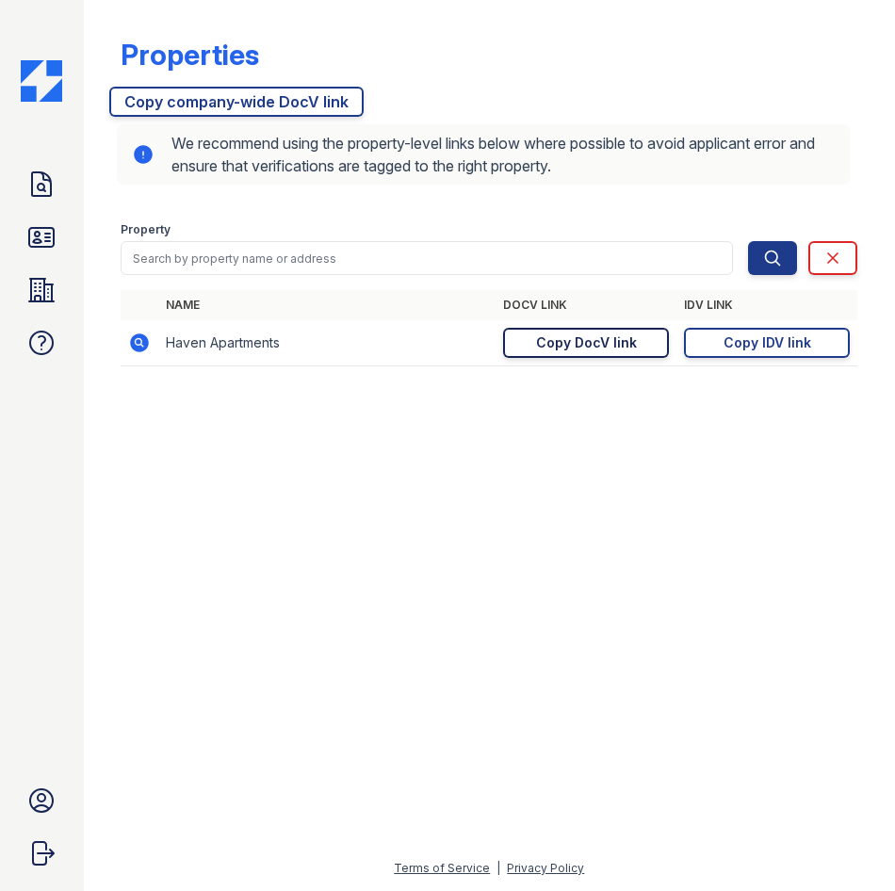  Describe the element at coordinates (767, 305) in the screenshot. I see `th: IDV Link` at that location.